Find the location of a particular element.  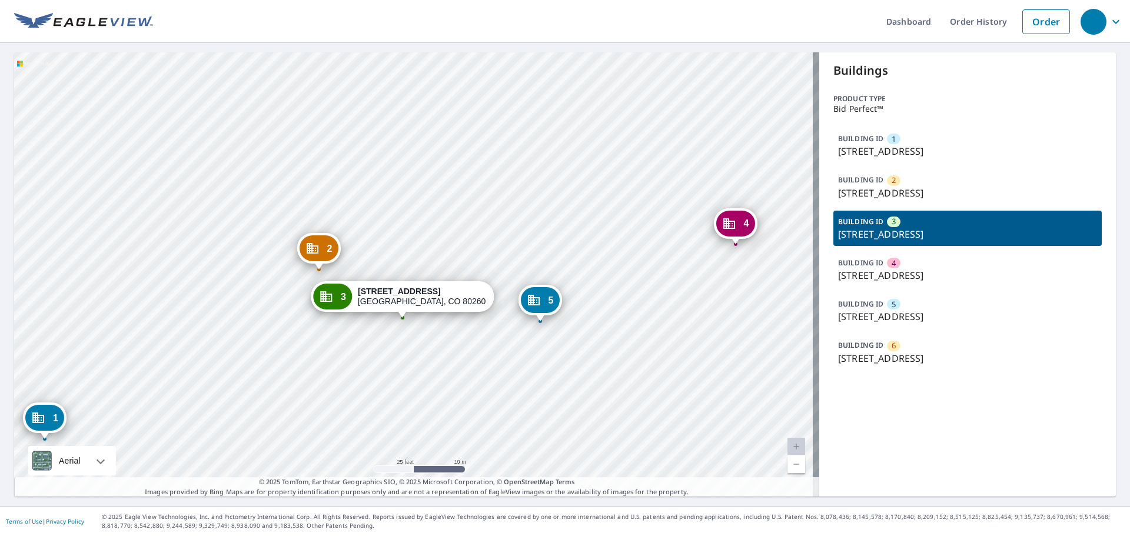

div: Dropped pin, building 5, Commercial property, 8444 Pecos St Denver, CO 80260 is located at coordinates (541, 303).